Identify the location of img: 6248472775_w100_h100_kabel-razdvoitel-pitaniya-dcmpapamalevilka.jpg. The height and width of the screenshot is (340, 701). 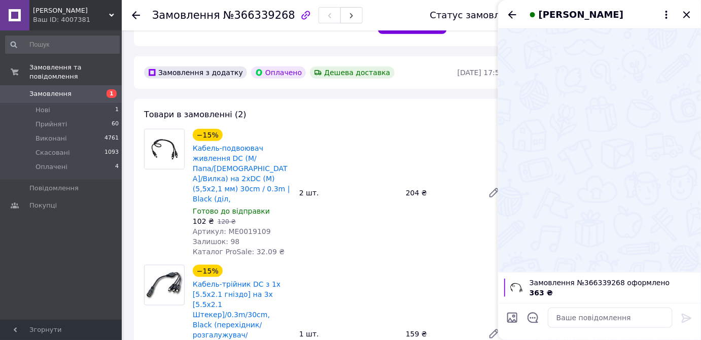
(516, 288).